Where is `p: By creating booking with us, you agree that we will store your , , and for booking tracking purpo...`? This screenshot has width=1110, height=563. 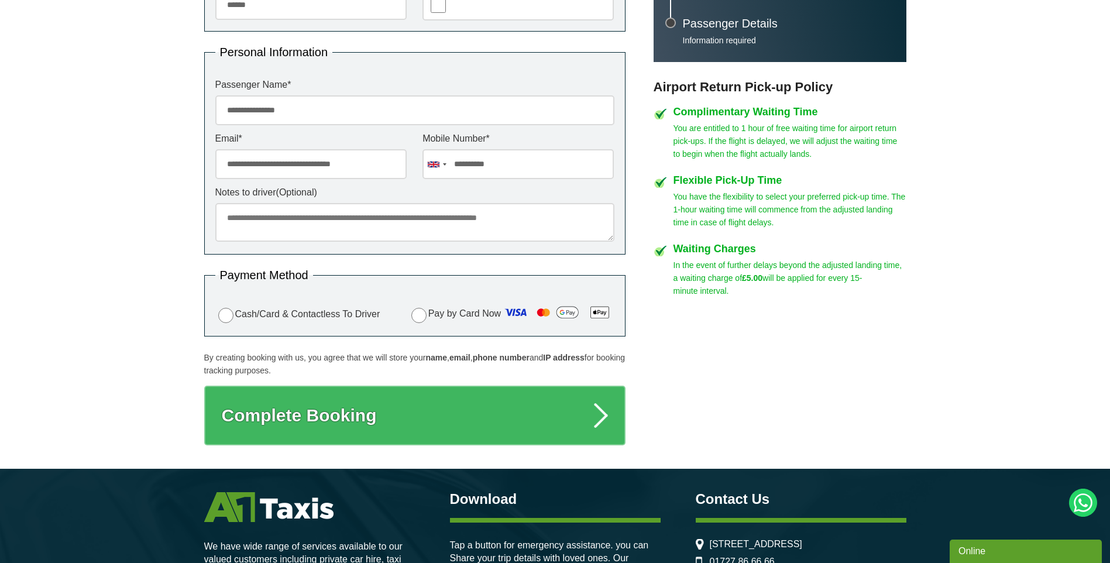 p: By creating booking with us, you agree that we will store your , , and for booking tracking purpo... is located at coordinates (415, 364).